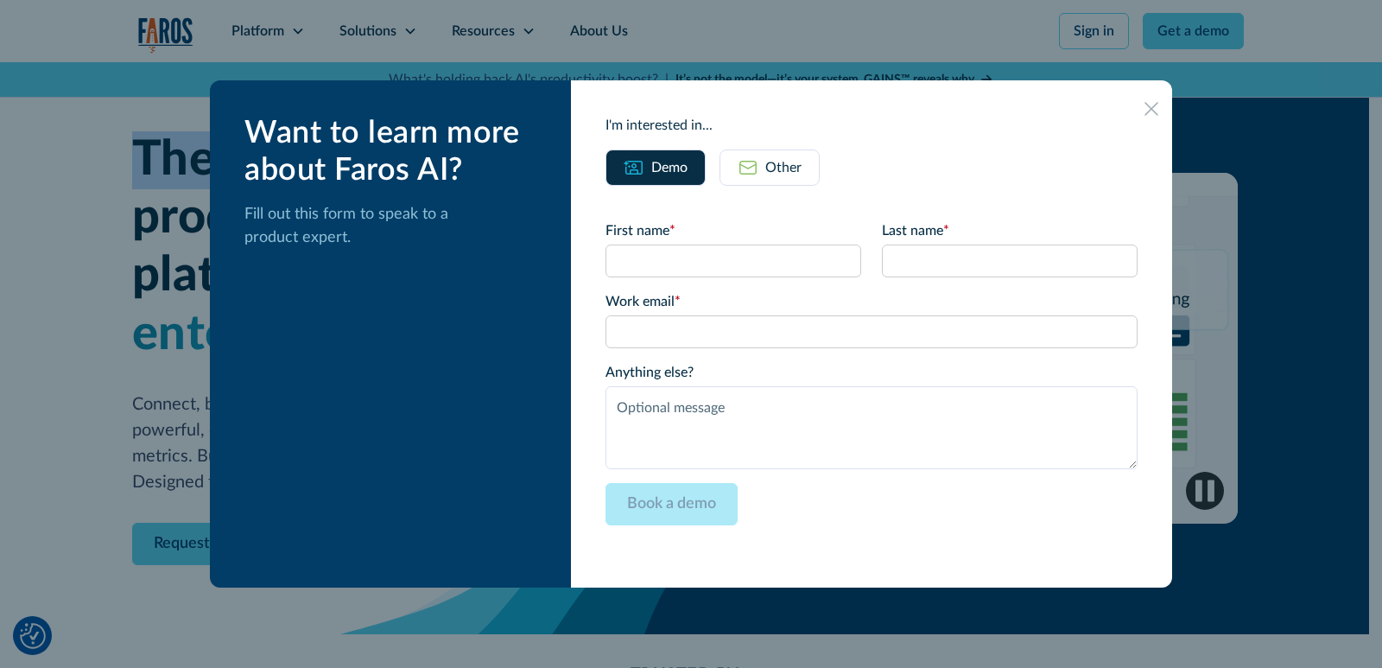  I want to click on label: Work email, so click(871, 301).